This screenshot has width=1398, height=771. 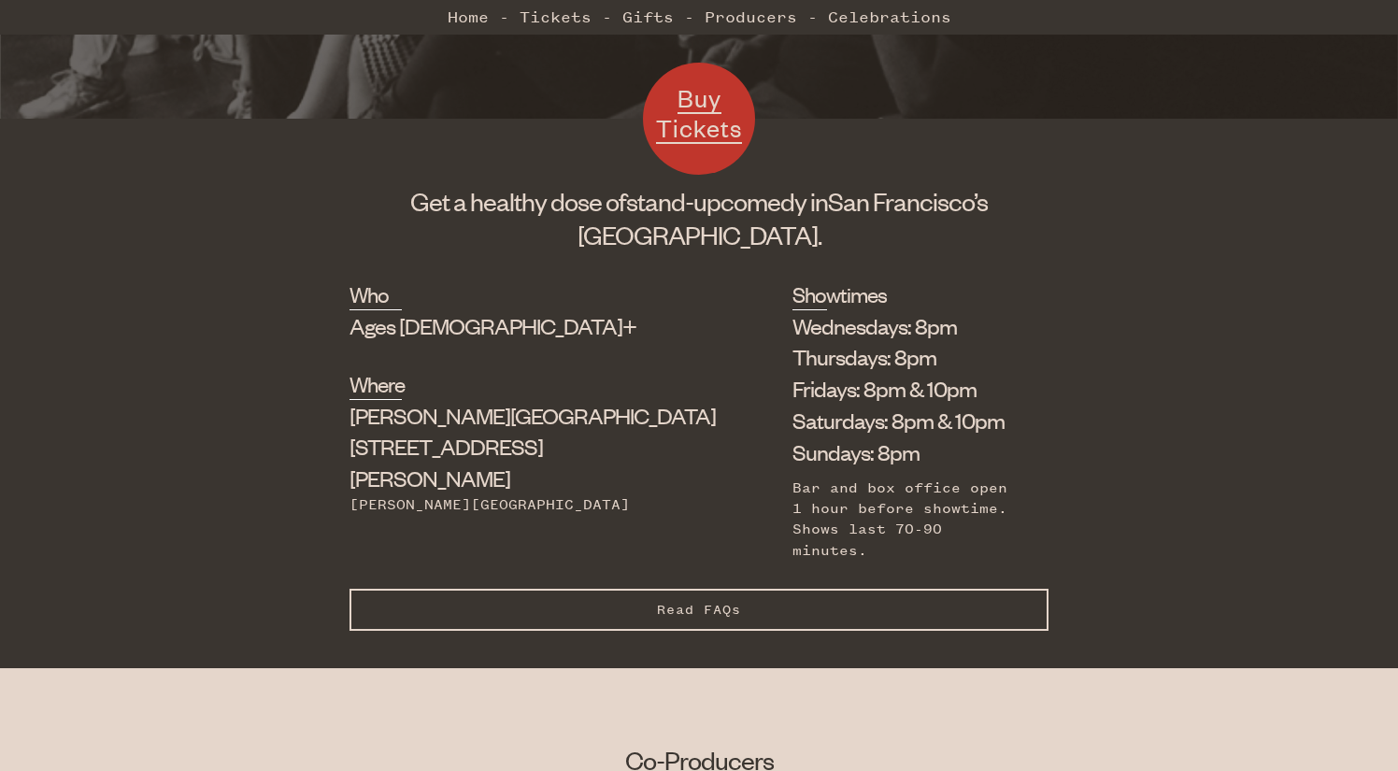 I want to click on span: Buy Tickets, so click(x=699, y=112).